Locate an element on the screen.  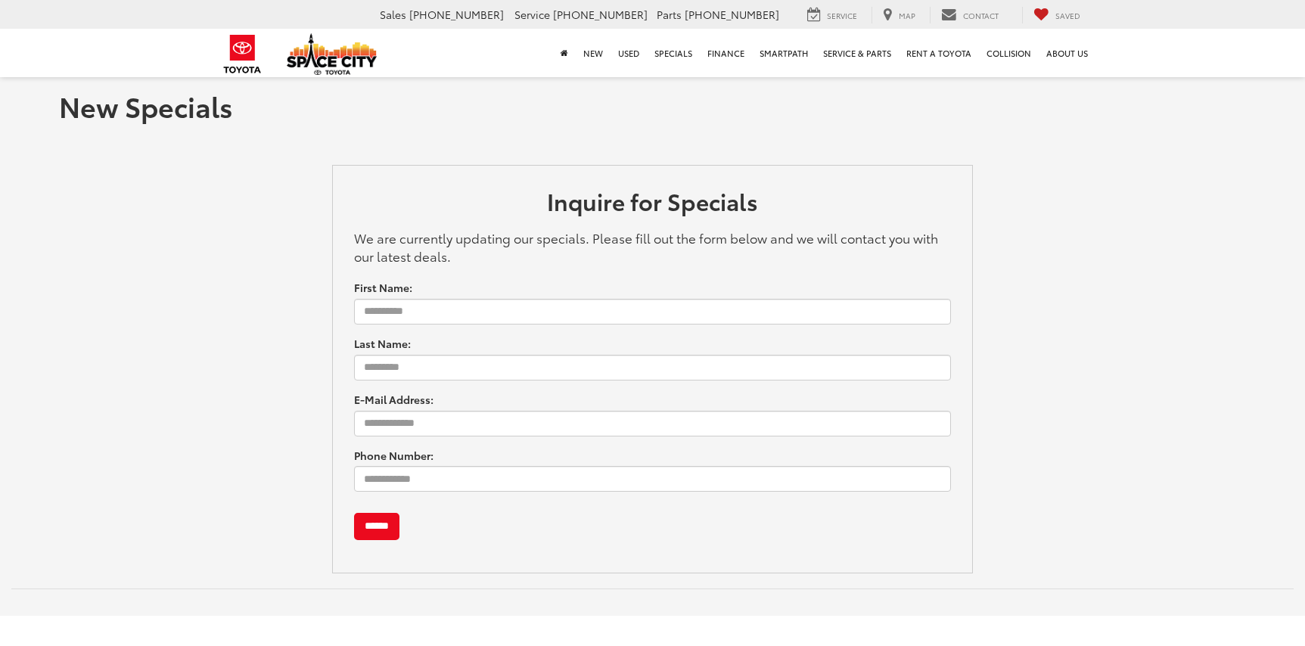
a: Map is located at coordinates (899, 15).